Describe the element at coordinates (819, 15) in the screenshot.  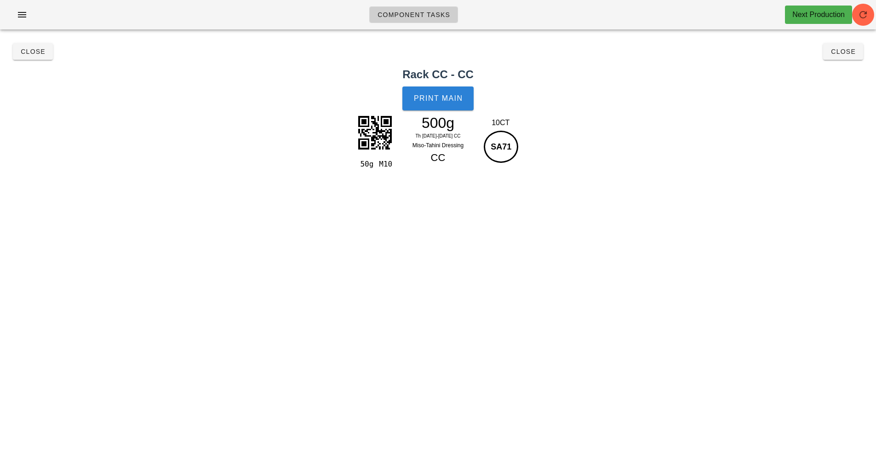
I see `div: Next Production` at that location.